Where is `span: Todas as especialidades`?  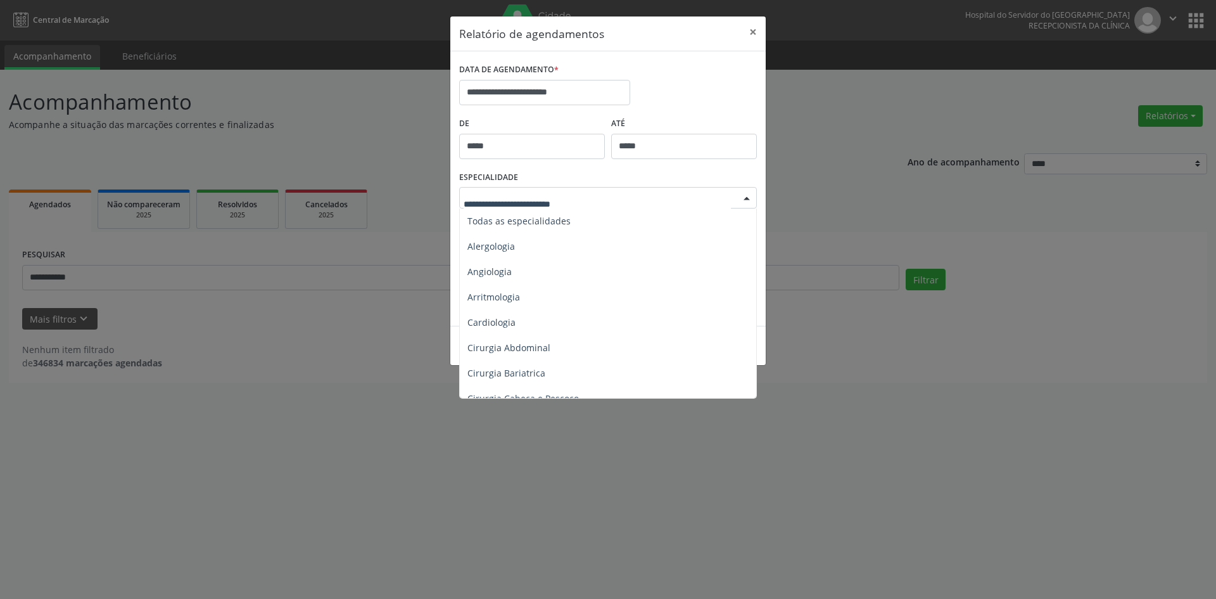 span: Todas as especialidades is located at coordinates (519, 220).